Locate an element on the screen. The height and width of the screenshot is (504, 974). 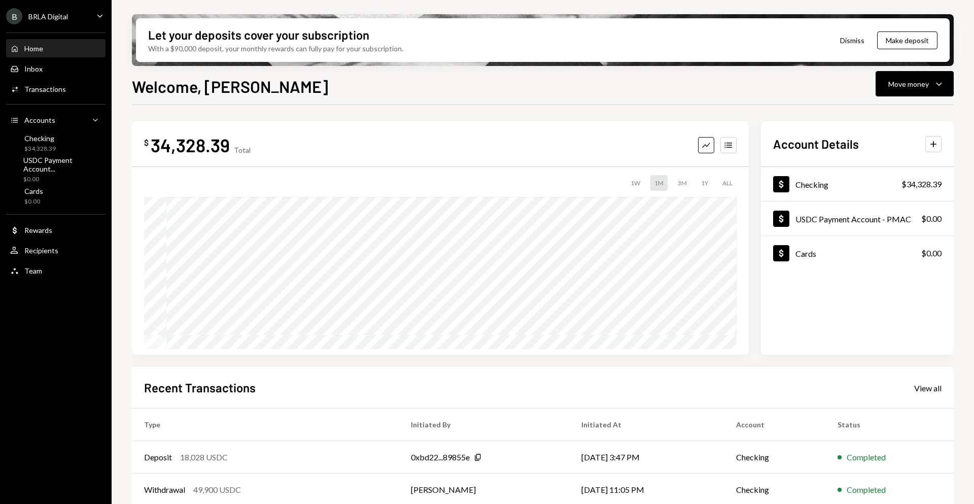
div: 3M is located at coordinates (682, 183).